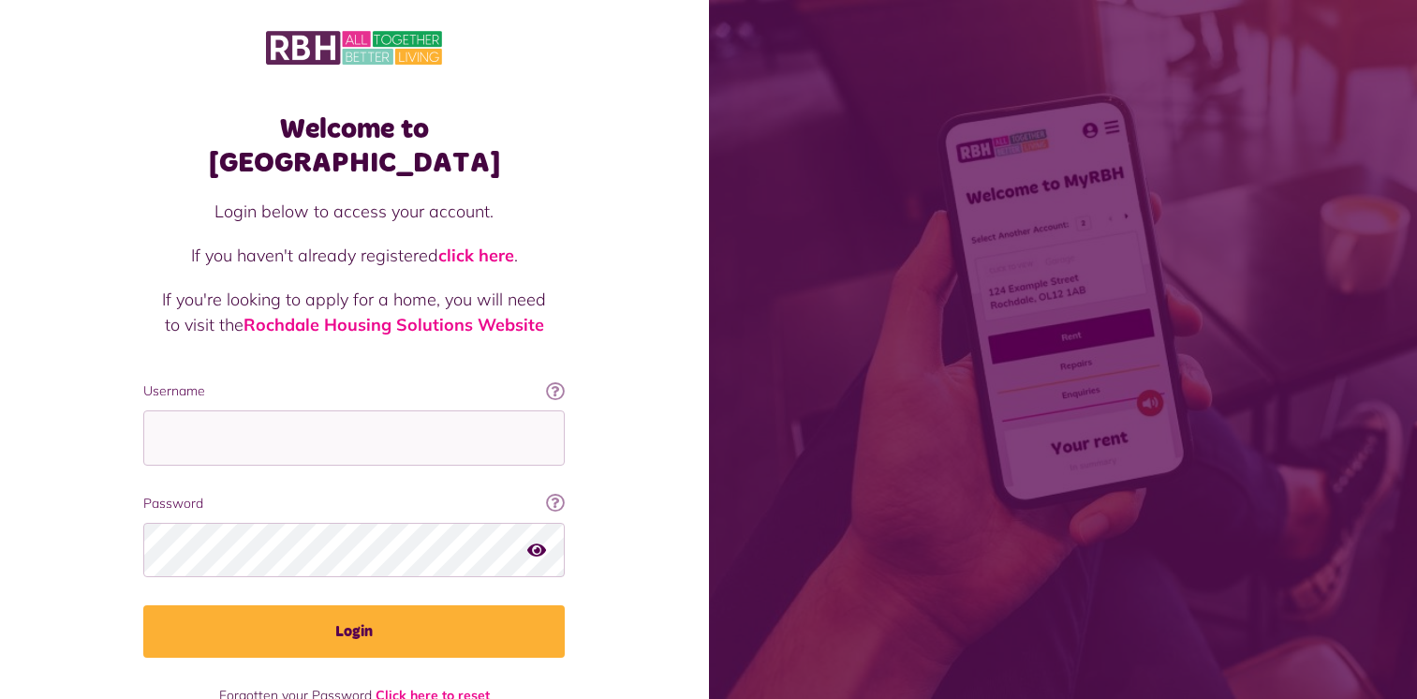 The height and width of the screenshot is (699, 1417). Describe the element at coordinates (354, 503) in the screenshot. I see `label: Password` at that location.